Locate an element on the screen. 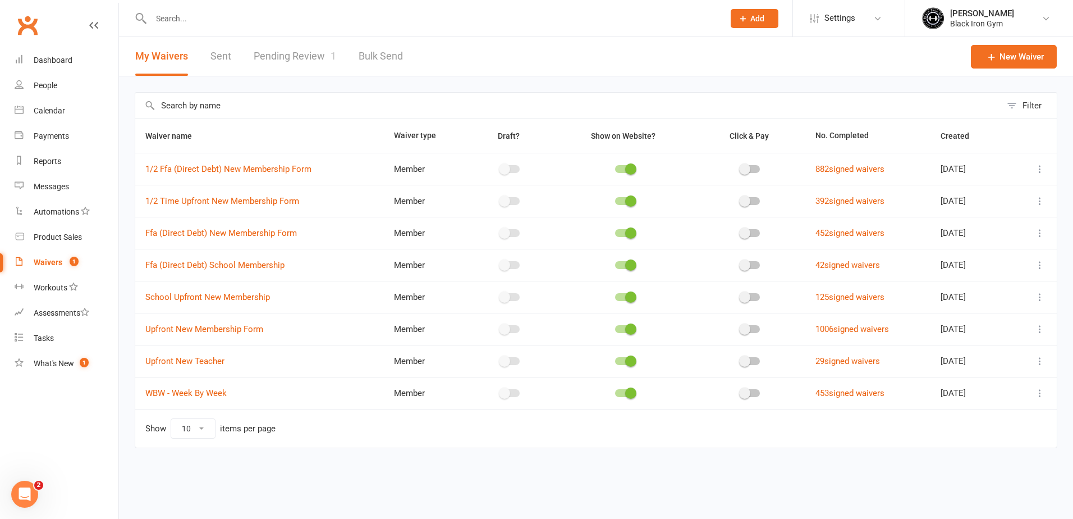 The width and height of the screenshot is (1073, 519). span: Created is located at coordinates (961, 136).